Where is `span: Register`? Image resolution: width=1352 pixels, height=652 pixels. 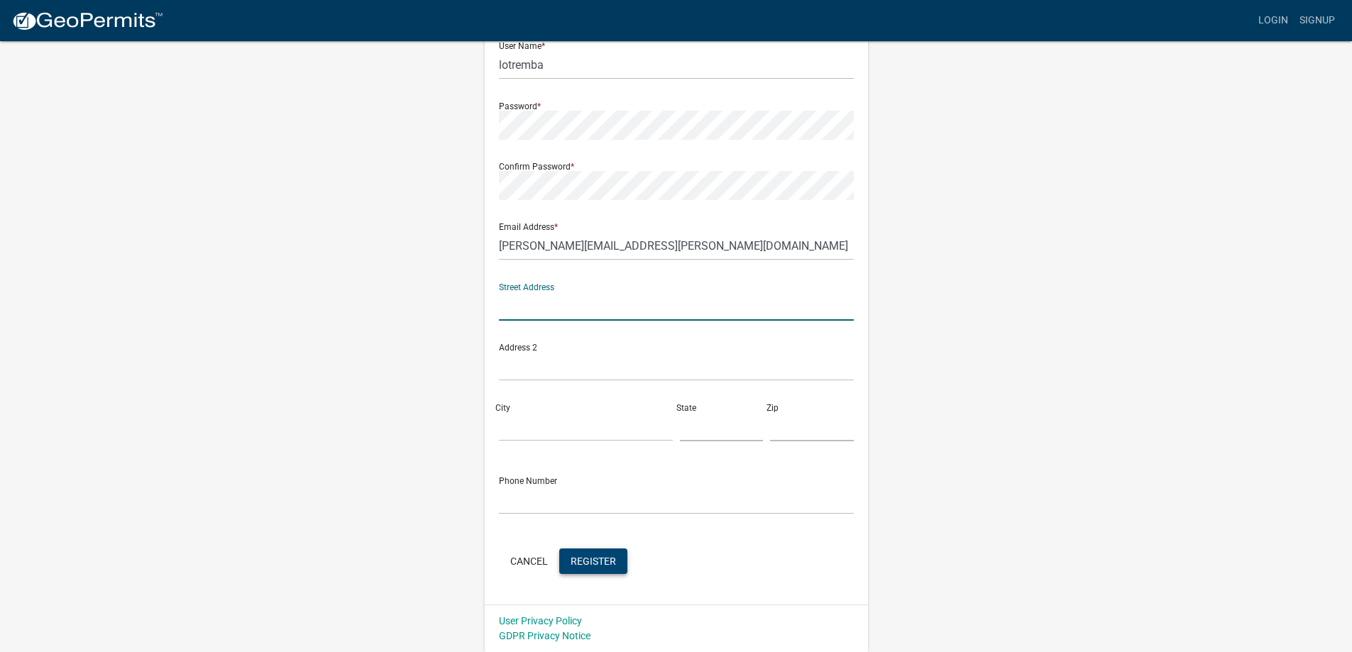
span: Register is located at coordinates (593, 561).